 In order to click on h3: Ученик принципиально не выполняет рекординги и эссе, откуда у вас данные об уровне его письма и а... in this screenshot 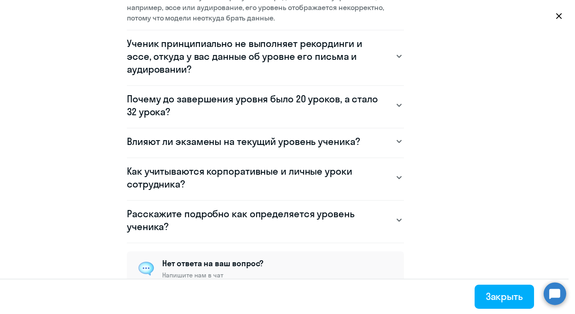, I will do `click(257, 56)`.